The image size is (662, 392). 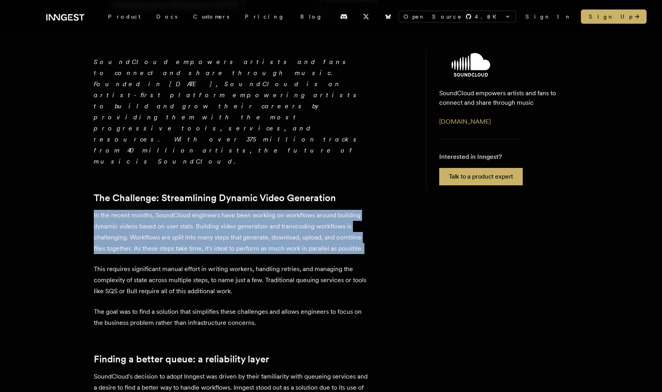 What do you see at coordinates (471, 65) in the screenshot?
I see `img: SoundCloud's logo` at bounding box center [471, 65].